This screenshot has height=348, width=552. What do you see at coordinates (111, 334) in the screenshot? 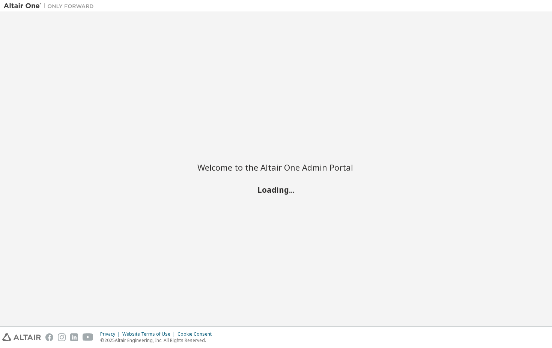
I see `div: Privacy` at bounding box center [111, 334].